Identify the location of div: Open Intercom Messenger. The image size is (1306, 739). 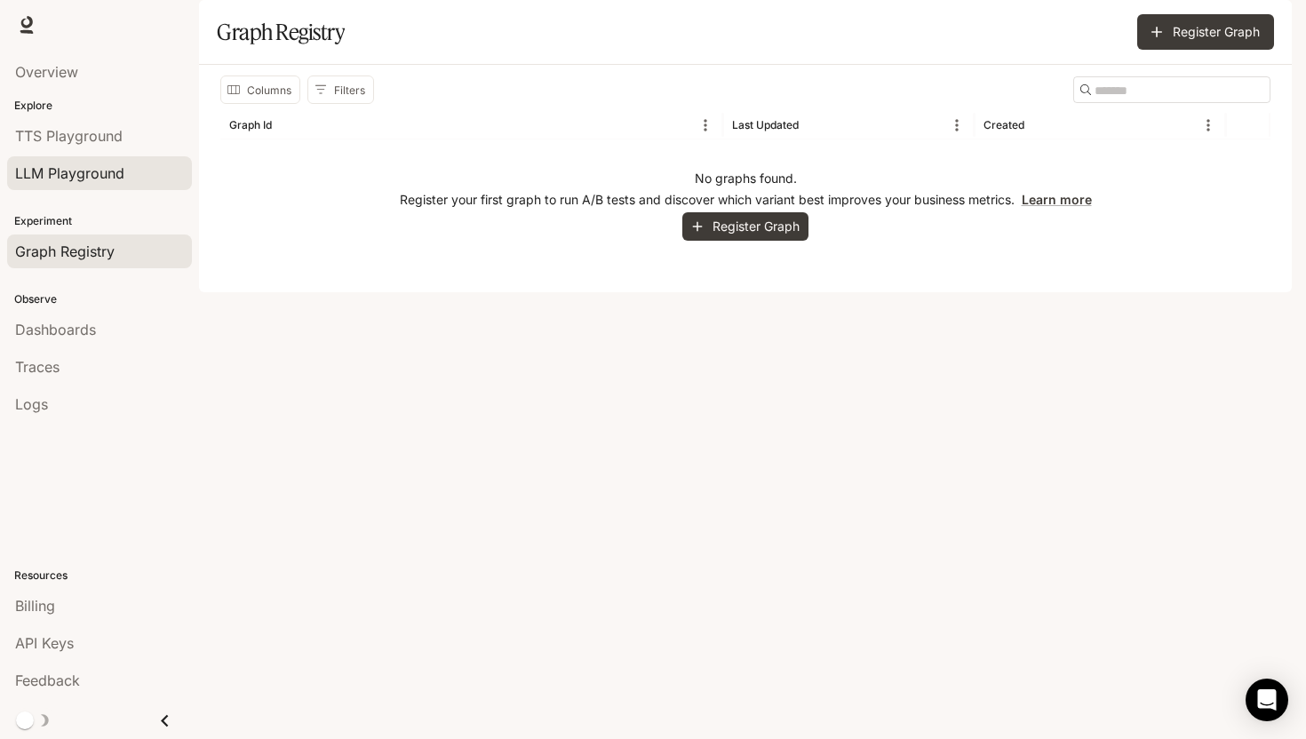
(1266, 700).